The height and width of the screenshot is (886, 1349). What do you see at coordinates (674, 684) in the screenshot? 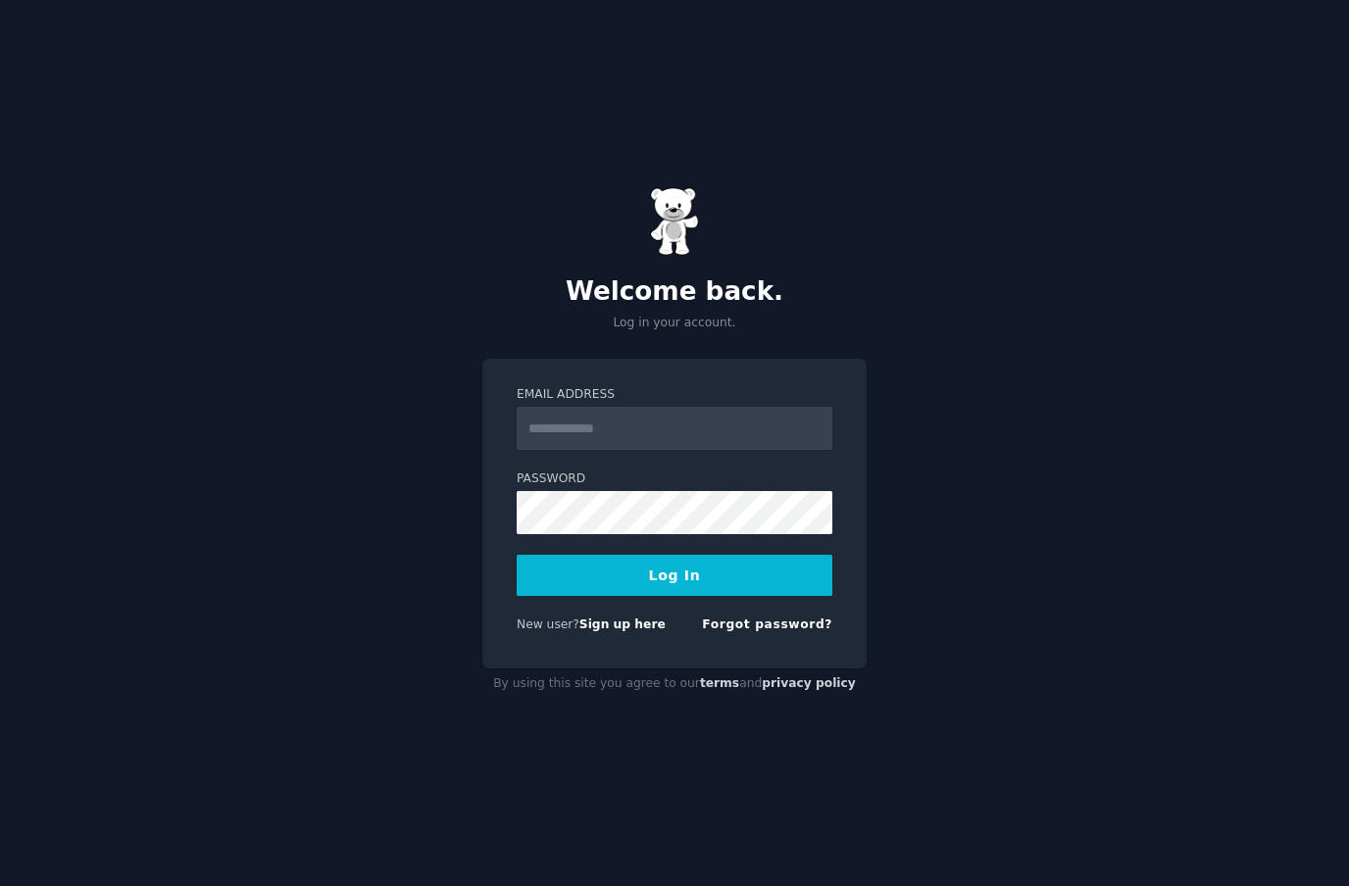
I see `div: By using this site you agree to our and` at bounding box center [674, 684].